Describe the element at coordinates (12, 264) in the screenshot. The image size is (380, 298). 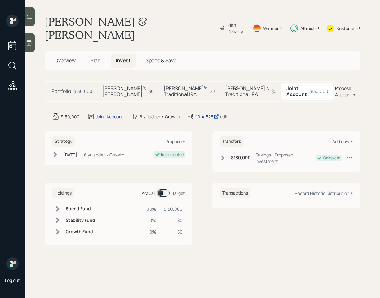
I see `img: retirable_logo.png` at that location.